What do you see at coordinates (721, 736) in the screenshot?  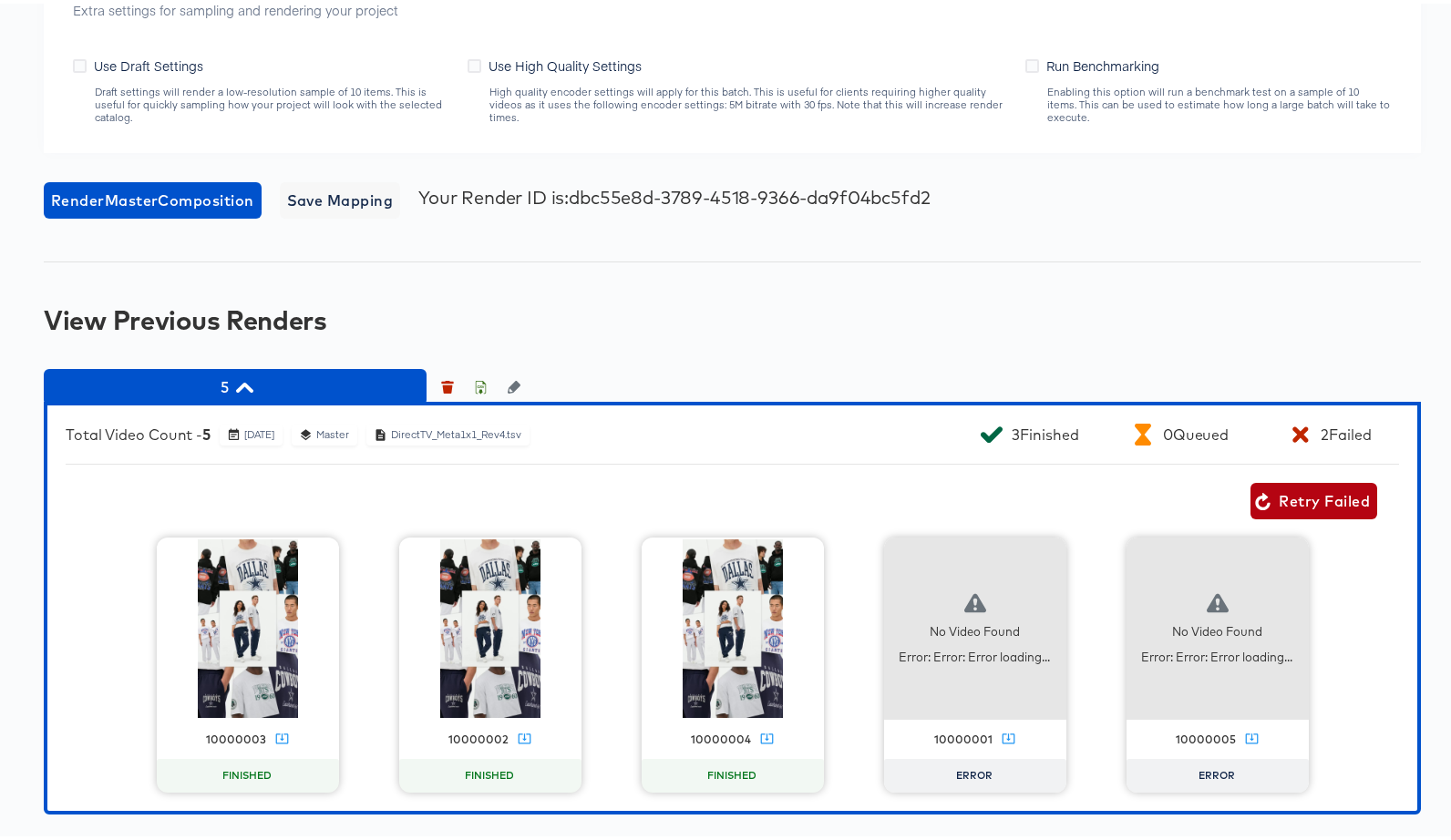 I see `div: 10000004` at bounding box center [721, 736].